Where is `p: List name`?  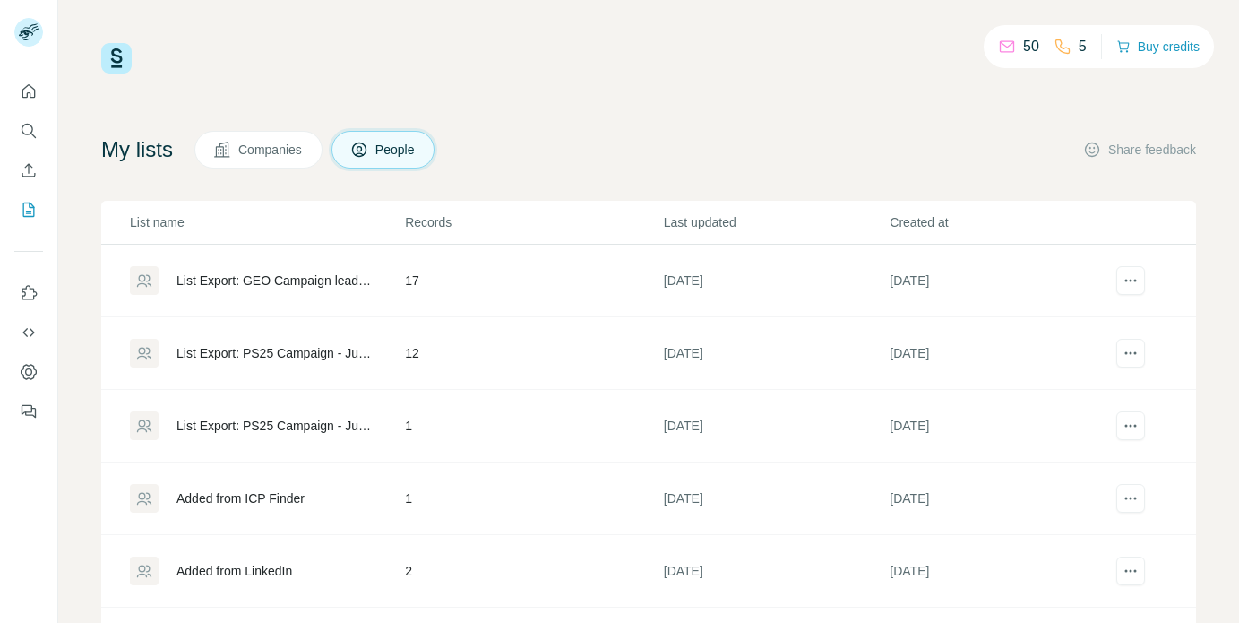
p: List name is located at coordinates (266, 222).